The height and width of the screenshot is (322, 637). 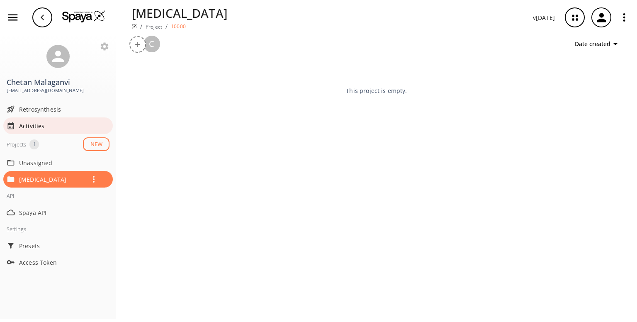 What do you see at coordinates (134, 26) in the screenshot?
I see `img: Spaya logo` at bounding box center [134, 26].